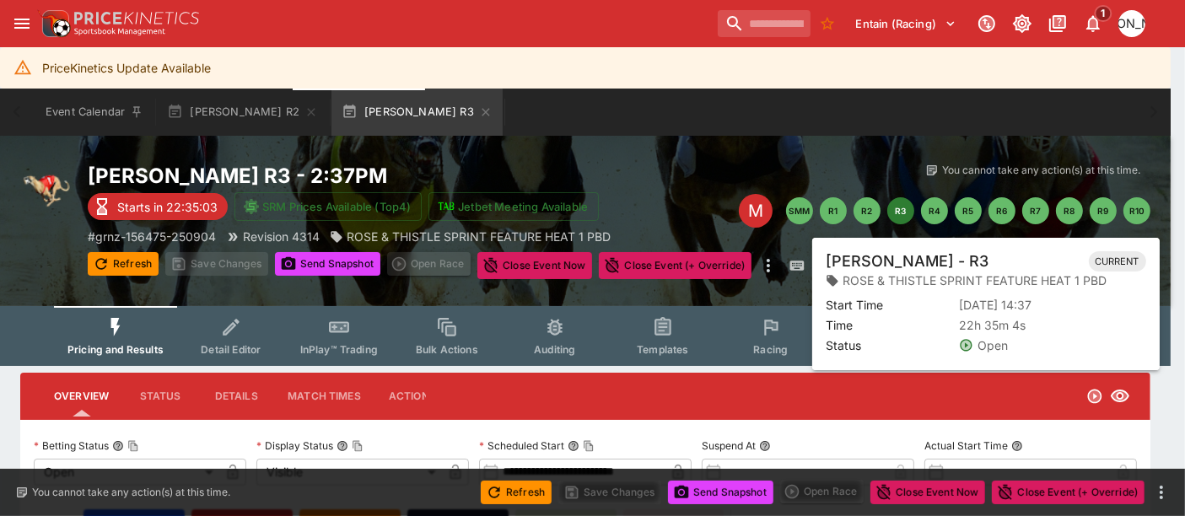 This screenshot has height=516, width=1185. Describe the element at coordinates (94, 112) in the screenshot. I see `button: Event Calendar` at that location.